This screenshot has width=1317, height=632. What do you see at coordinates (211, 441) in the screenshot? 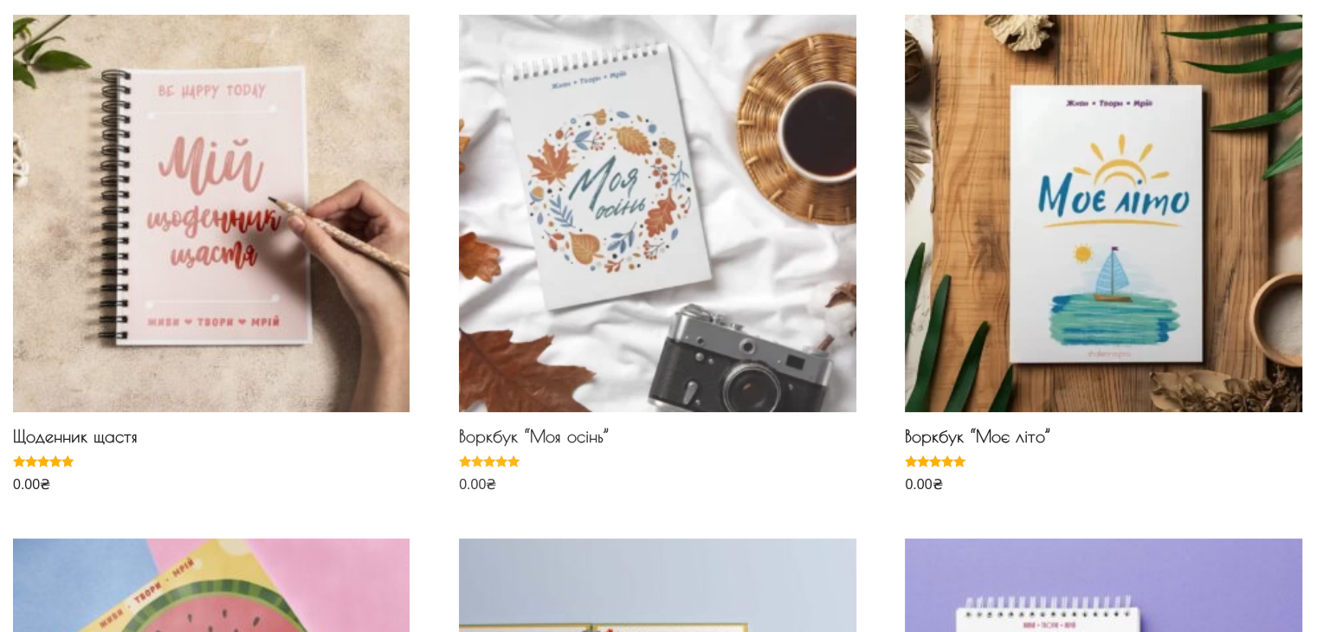
I see `h2: Щоденник щастя` at bounding box center [211, 441].